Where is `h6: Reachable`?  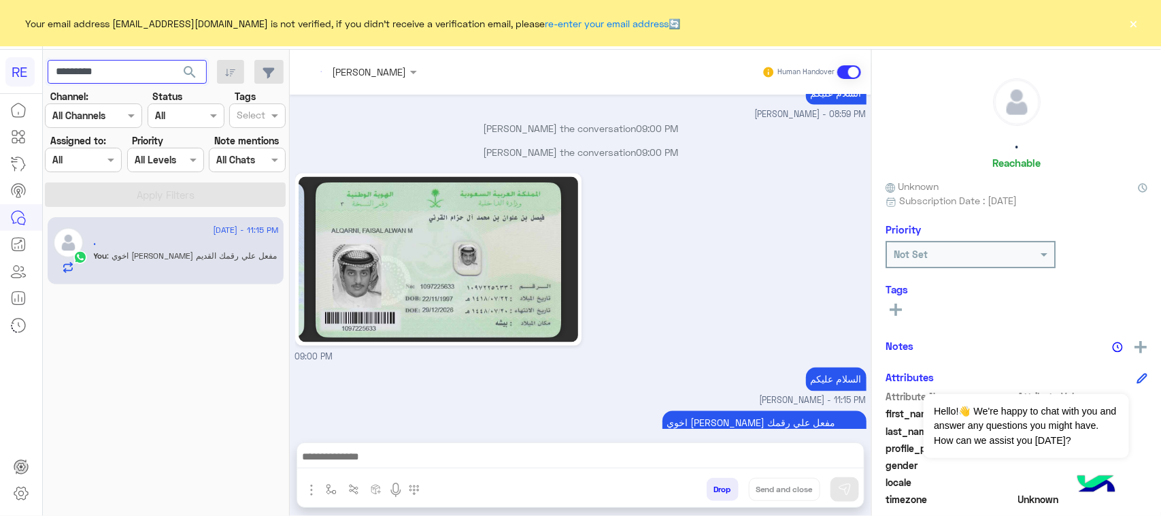
h6: Reachable is located at coordinates (1016, 163).